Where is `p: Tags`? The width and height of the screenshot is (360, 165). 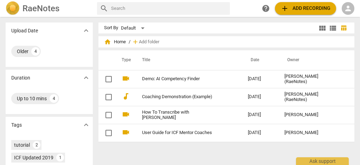
p: Tags is located at coordinates (17, 125).